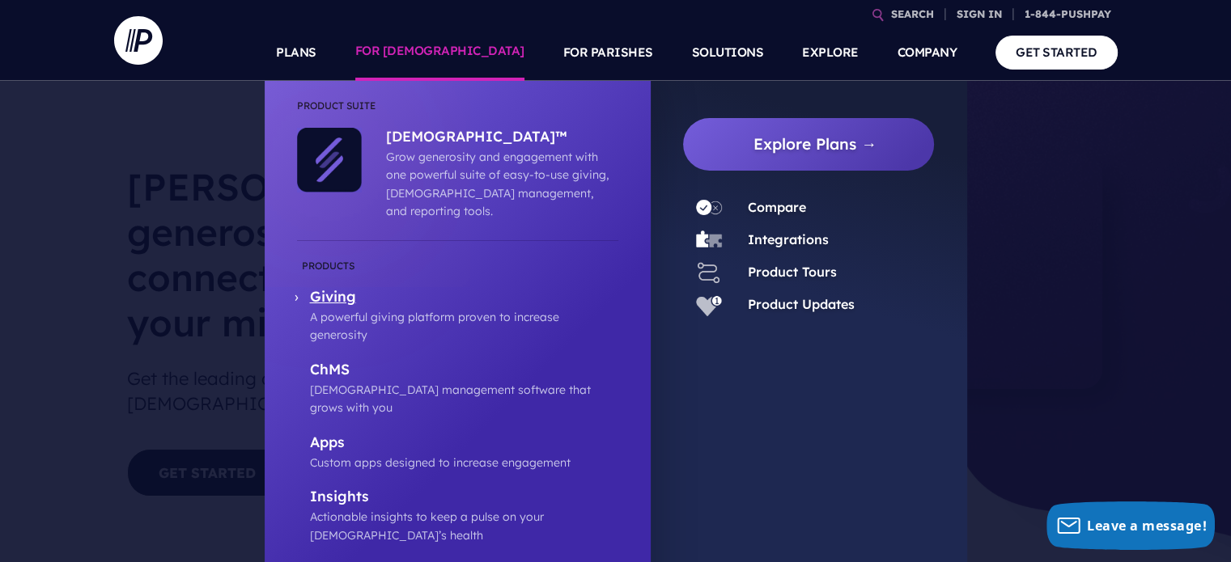 Image resolution: width=1231 pixels, height=562 pixels. What do you see at coordinates (1130, 526) in the screenshot?
I see `button: Leave a message!` at bounding box center [1130, 526].